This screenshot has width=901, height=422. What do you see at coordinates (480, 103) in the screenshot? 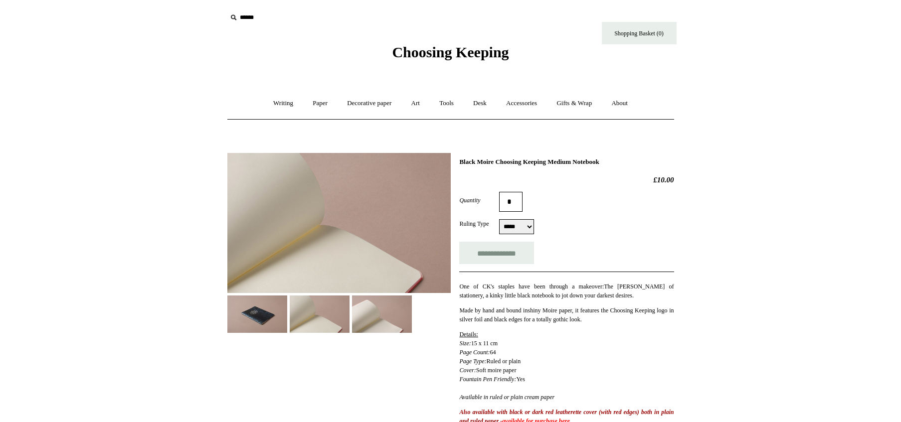
I see `a: Desk` at bounding box center [480, 103].